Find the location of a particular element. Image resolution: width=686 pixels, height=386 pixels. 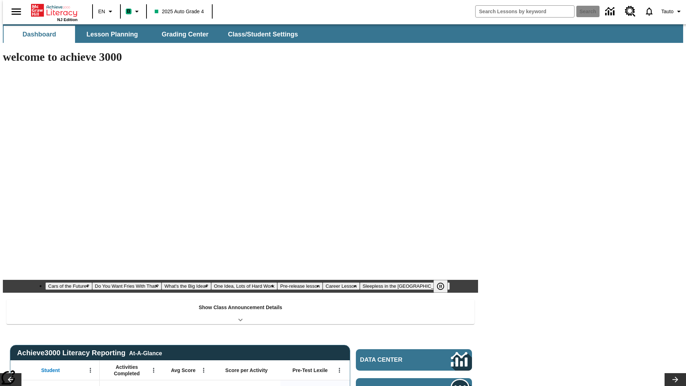

span: Score per Activity is located at coordinates (247, 370).